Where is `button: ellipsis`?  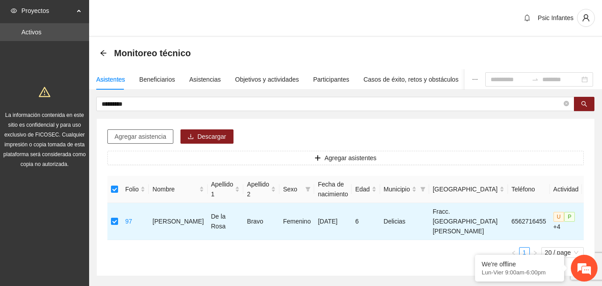 button: ellipsis is located at coordinates (475, 79).